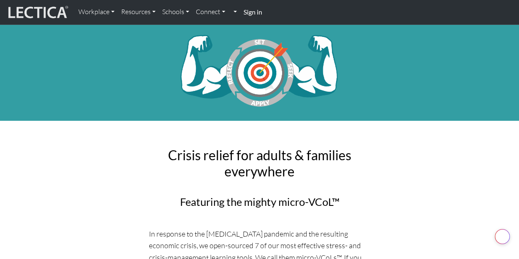 The image size is (519, 259). I want to click on a: Schools, so click(175, 12).